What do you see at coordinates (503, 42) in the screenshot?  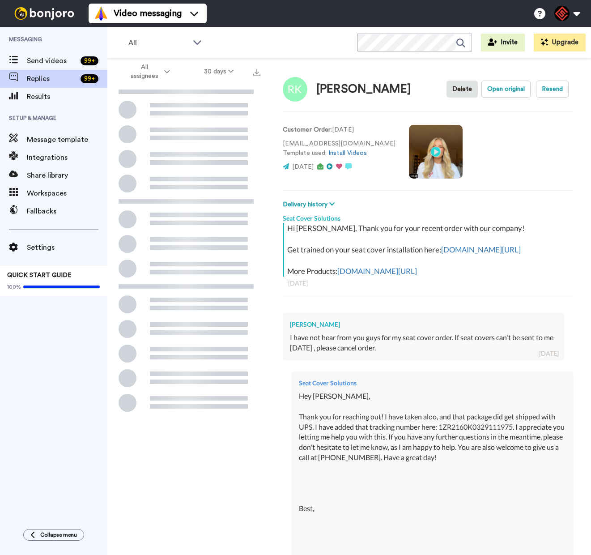 I see `button: Invite` at bounding box center [503, 42].